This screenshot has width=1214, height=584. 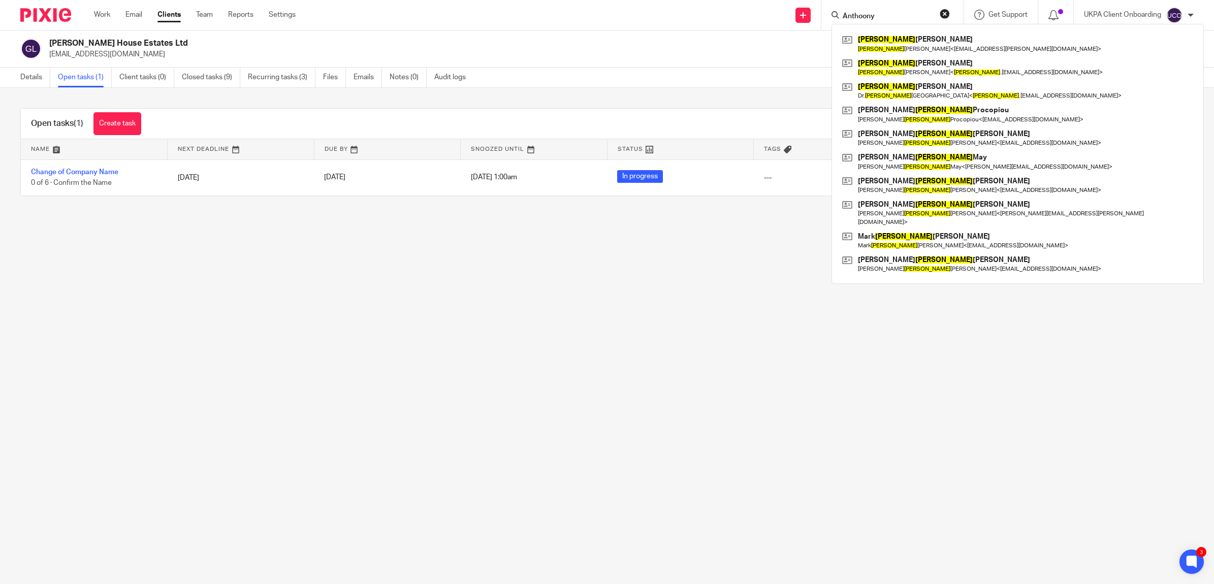 What do you see at coordinates (241, 15) in the screenshot?
I see `a: Reports` at bounding box center [241, 15].